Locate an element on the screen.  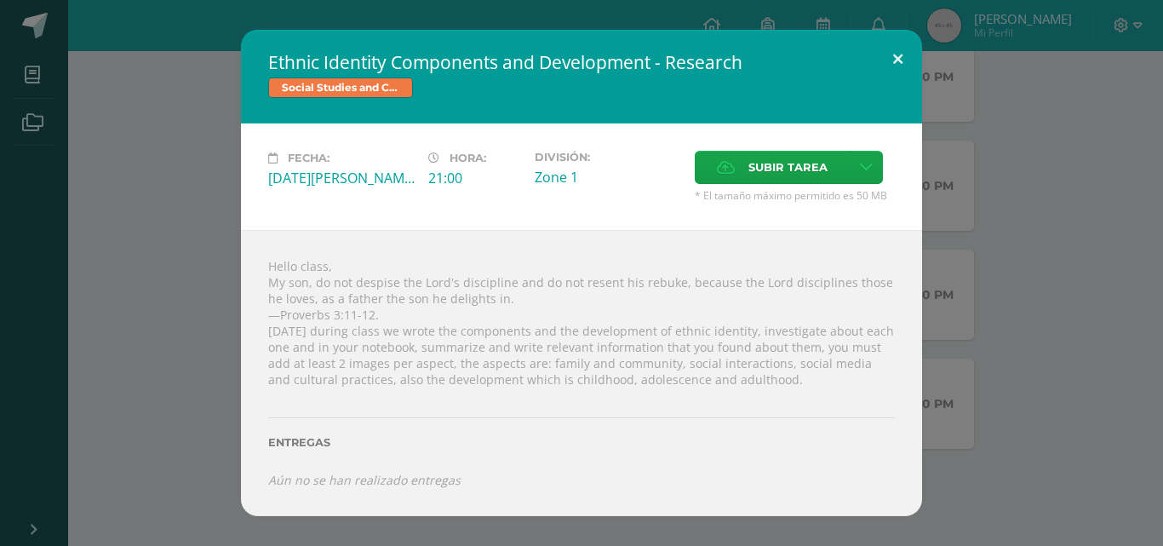
span: Hora: is located at coordinates (467, 157).